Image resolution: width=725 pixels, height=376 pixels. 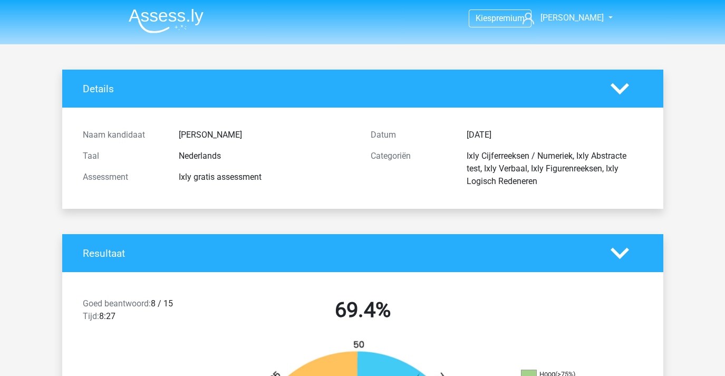 I want to click on span: Tijd:, so click(x=91, y=316).